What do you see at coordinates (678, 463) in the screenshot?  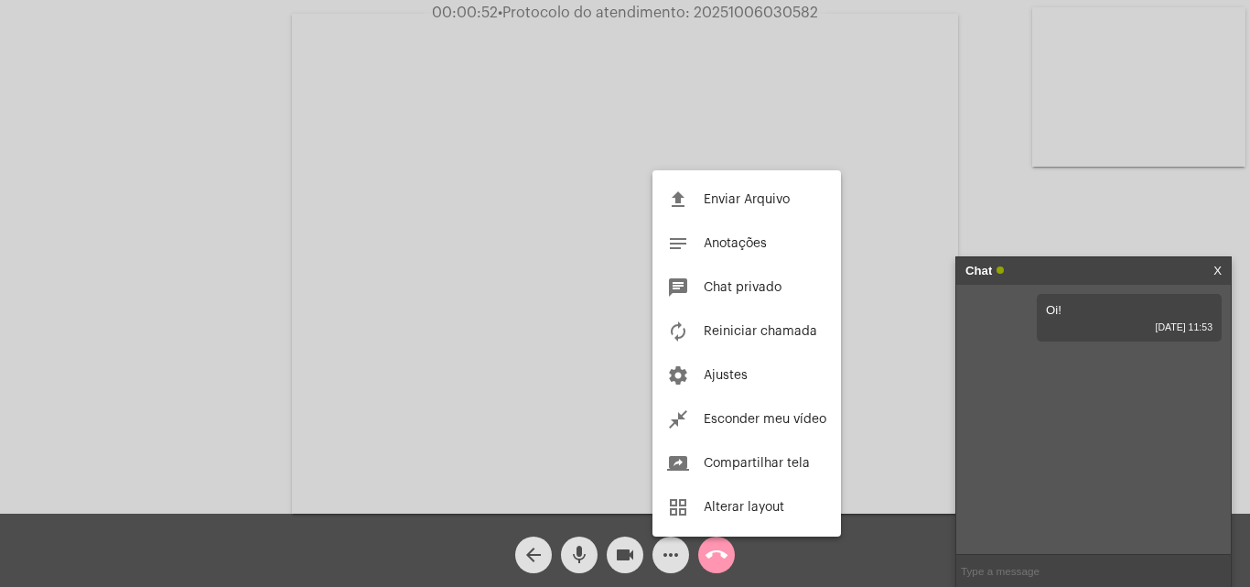 I see `mat-icon: screen_share` at bounding box center [678, 463].